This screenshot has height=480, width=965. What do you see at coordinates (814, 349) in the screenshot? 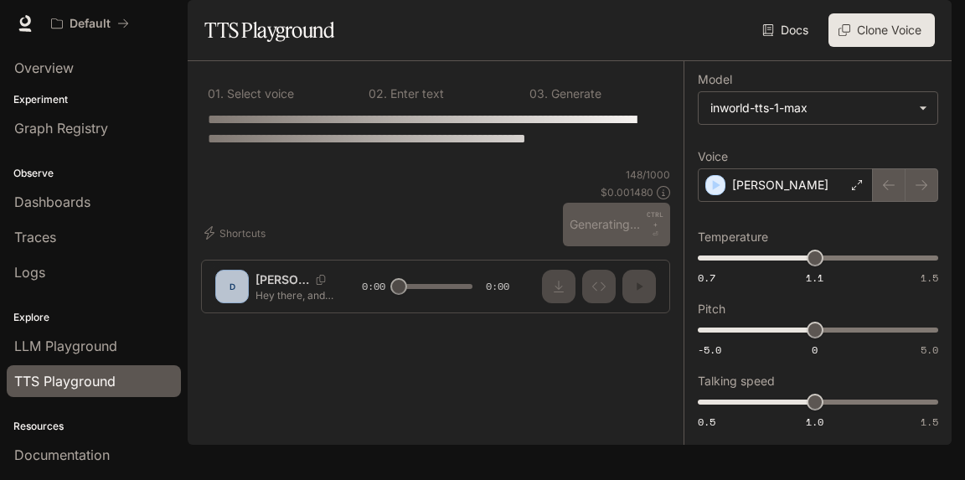
I see `span: 0` at bounding box center [814, 349].